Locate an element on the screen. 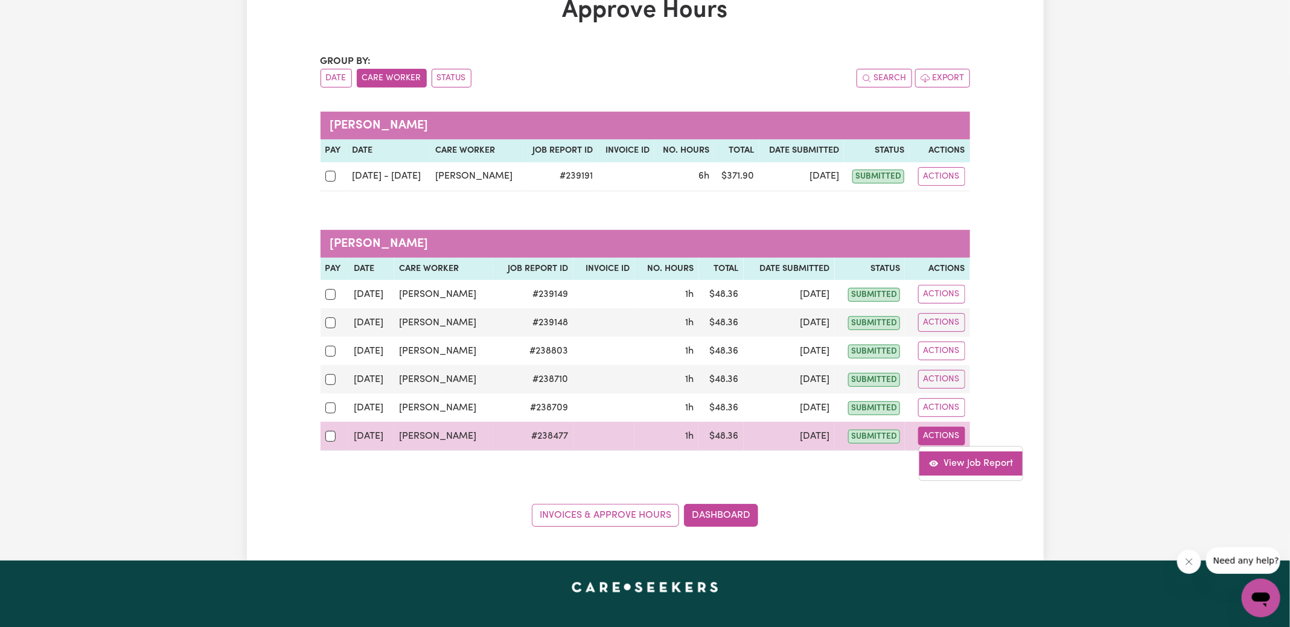 This screenshot has width=1290, height=627. button: sort invoices by paid status is located at coordinates (452, 78).